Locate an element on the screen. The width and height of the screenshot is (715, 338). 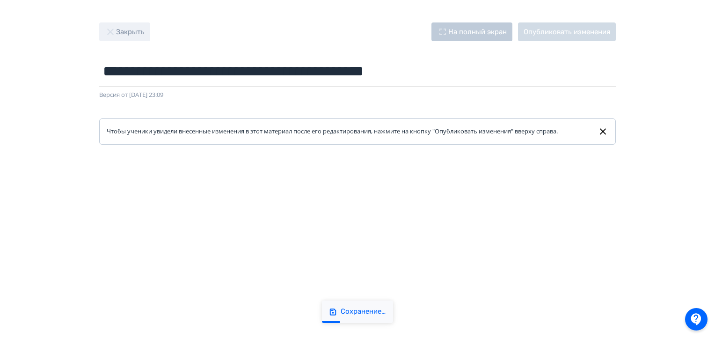
button: Закрыть is located at coordinates (124, 32).